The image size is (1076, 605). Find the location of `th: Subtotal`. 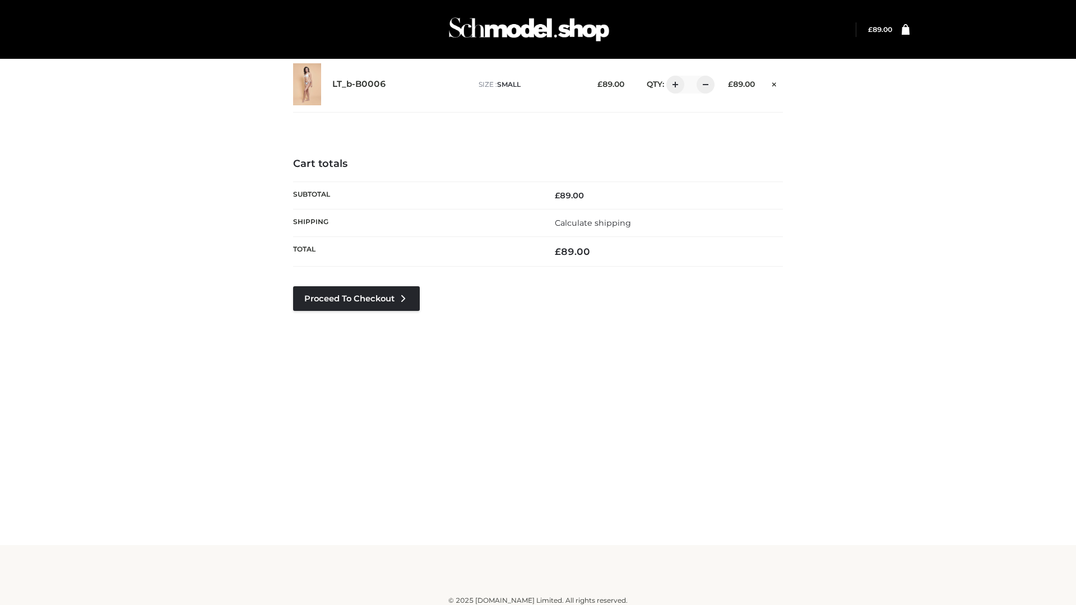

th: Subtotal is located at coordinates (415, 195).